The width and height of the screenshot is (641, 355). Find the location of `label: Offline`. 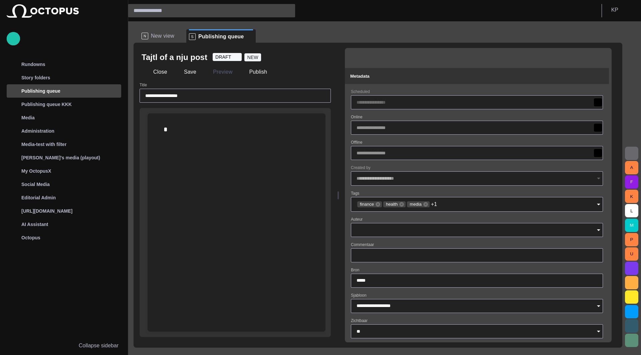

label: Offline is located at coordinates (356, 142).